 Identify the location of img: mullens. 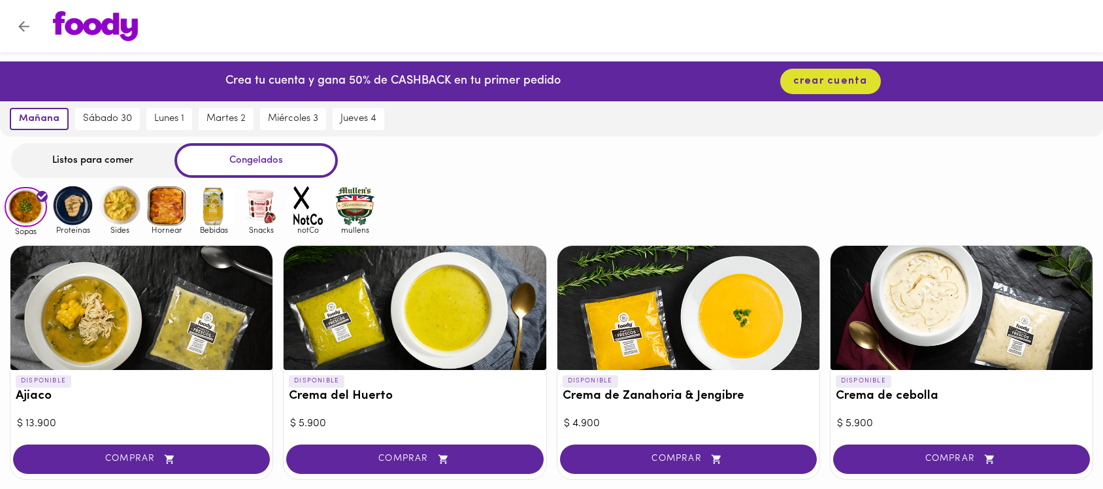
(355, 205).